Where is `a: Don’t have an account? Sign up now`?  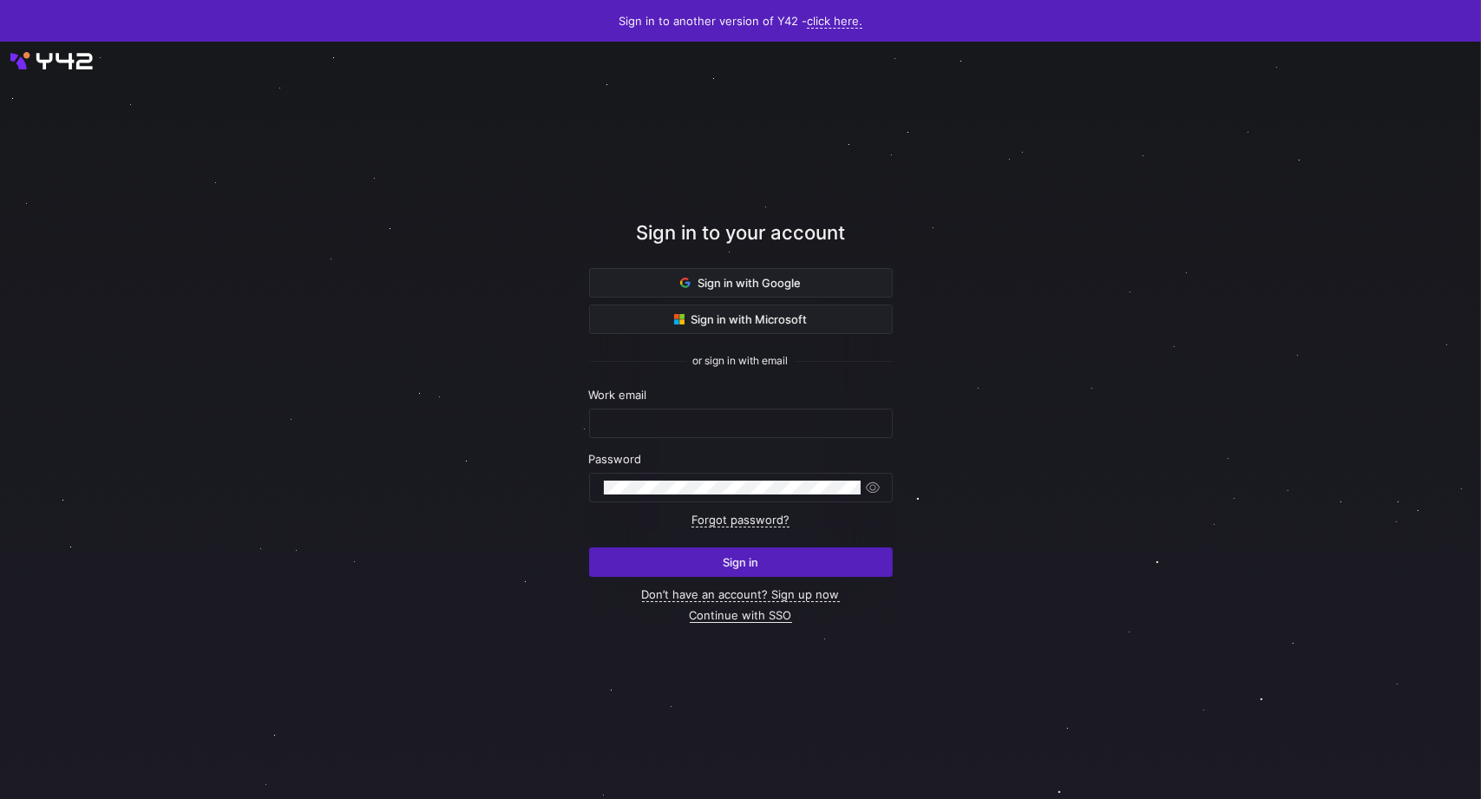 a: Don’t have an account? Sign up now is located at coordinates (741, 594).